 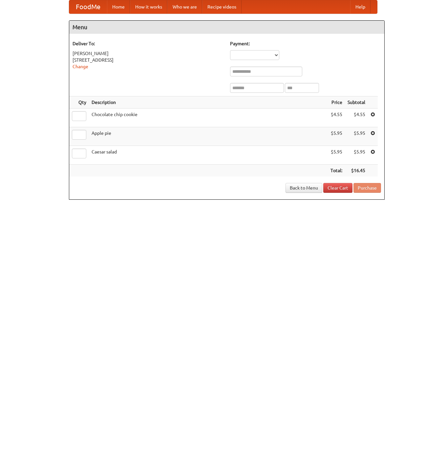 What do you see at coordinates (367, 188) in the screenshot?
I see `button: Purchase` at bounding box center [367, 188].